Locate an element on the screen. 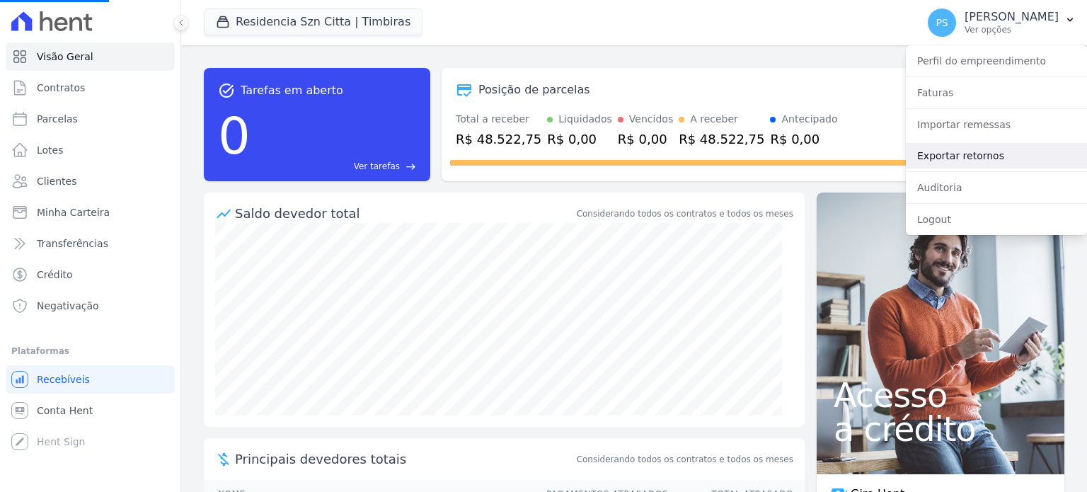 The height and width of the screenshot is (492, 1087). span: a crédito is located at coordinates (941, 429).